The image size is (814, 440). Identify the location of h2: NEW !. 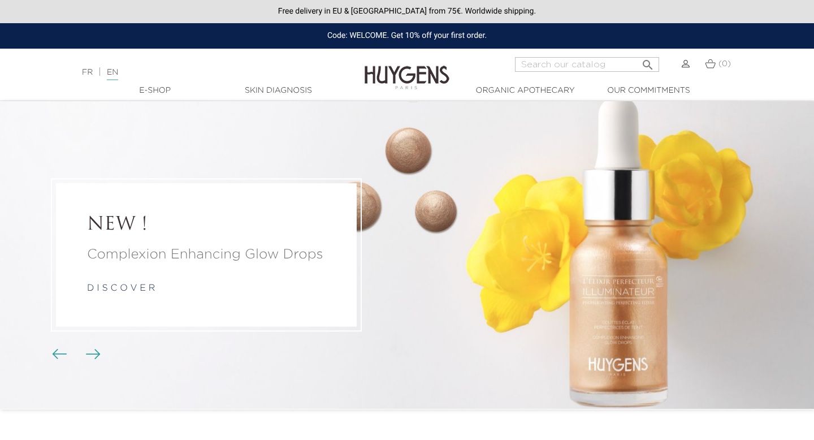
(206, 226).